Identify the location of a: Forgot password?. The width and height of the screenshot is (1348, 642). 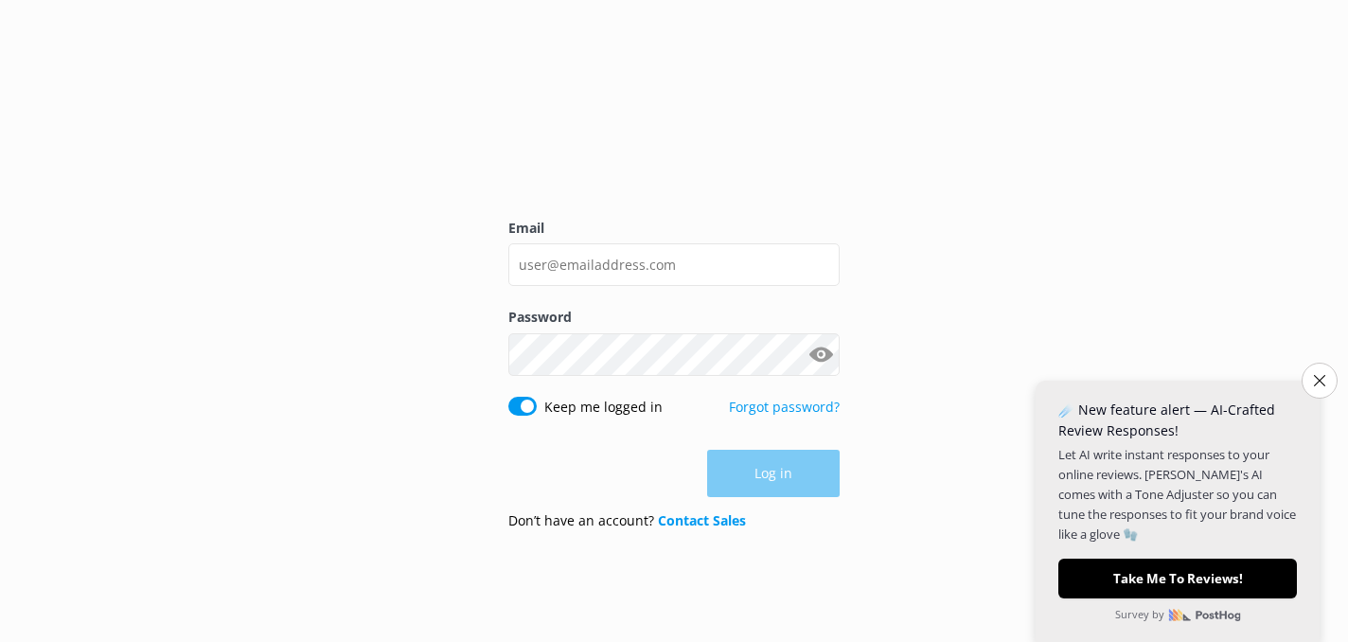
(784, 406).